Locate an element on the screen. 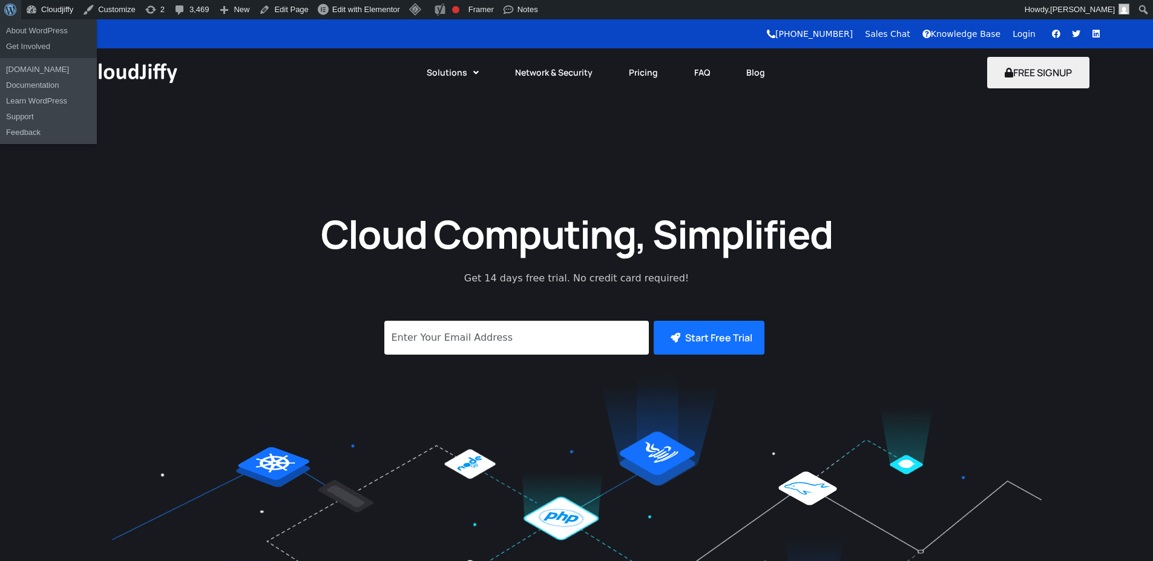 The image size is (1153, 561). a: FREE SIGNUP is located at coordinates (1038, 73).